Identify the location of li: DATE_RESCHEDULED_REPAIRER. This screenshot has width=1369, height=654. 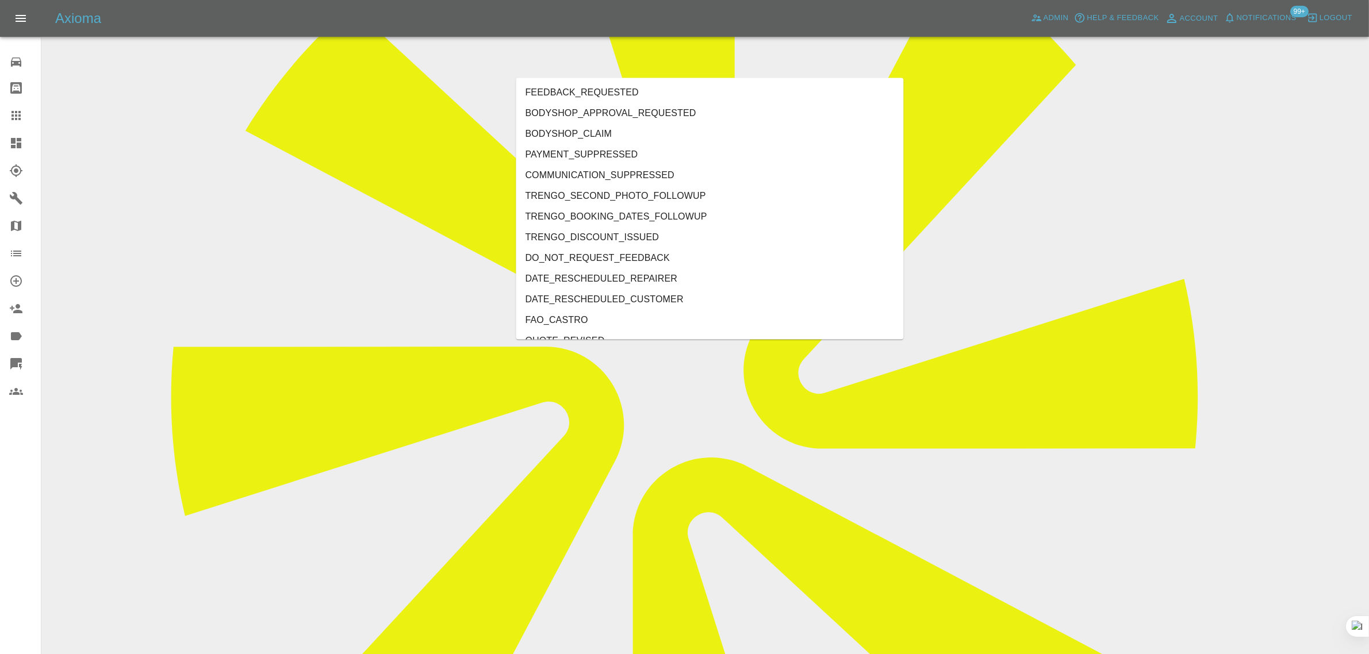
(710, 279).